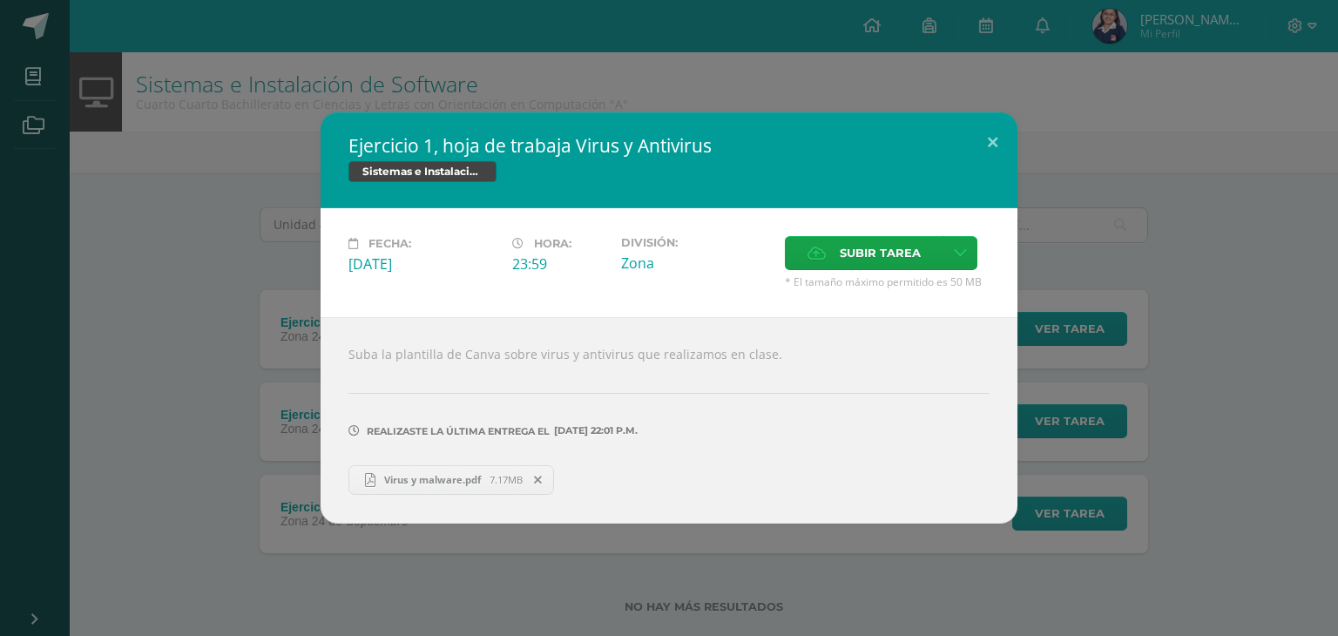 Image resolution: width=1338 pixels, height=636 pixels. Describe the element at coordinates (669, 420) in the screenshot. I see `div: Suba la plantilla de Canva sobre virus y antivirus que realizamos en clase.` at that location.